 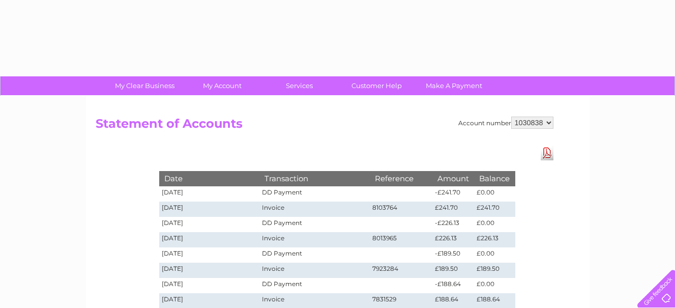 I want to click on td: 8013965, so click(x=401, y=240).